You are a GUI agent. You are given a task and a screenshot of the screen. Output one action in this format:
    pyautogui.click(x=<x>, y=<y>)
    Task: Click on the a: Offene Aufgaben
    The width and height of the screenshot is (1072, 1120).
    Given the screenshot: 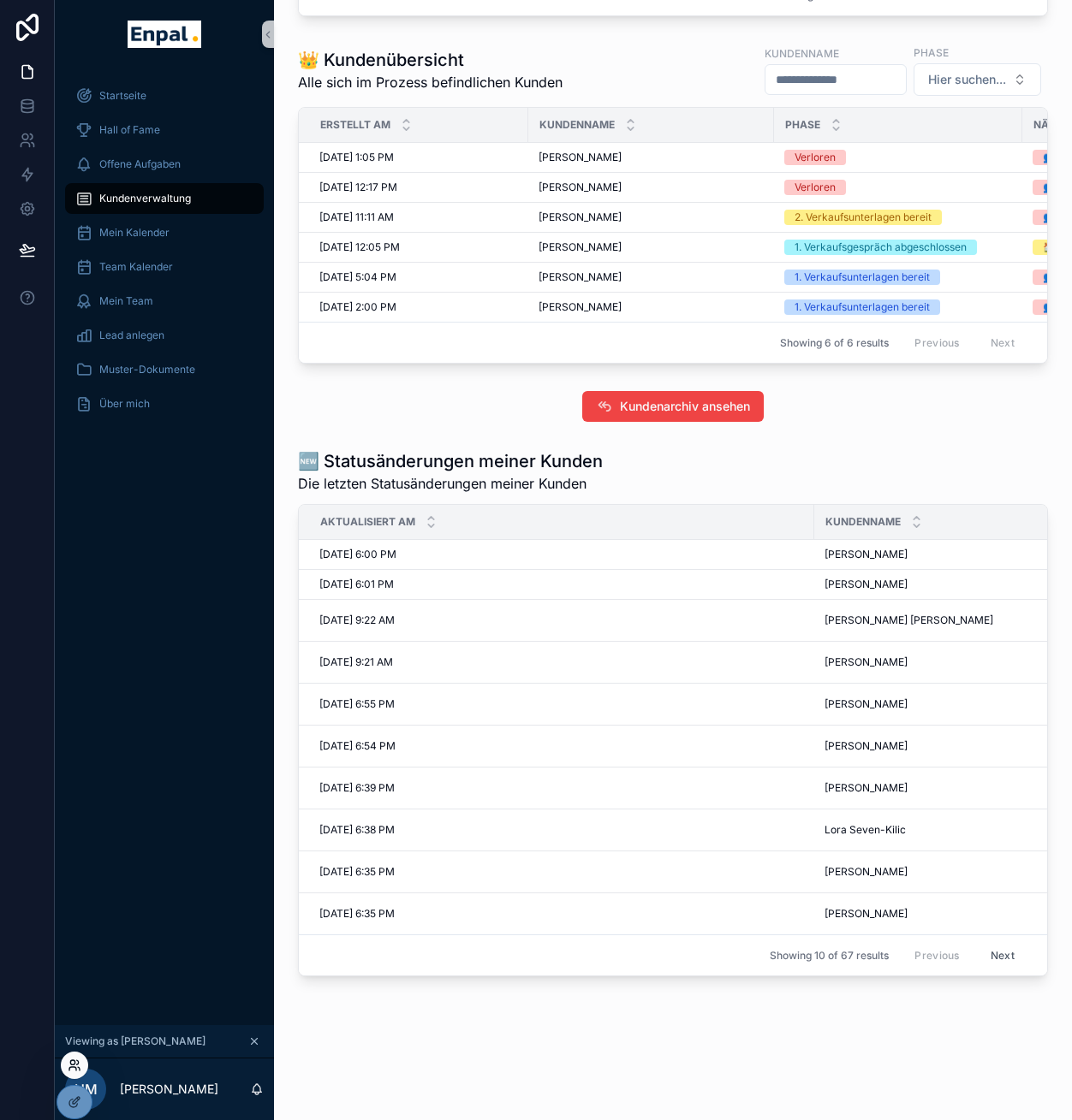 What is the action you would take?
    pyautogui.click(x=164, y=164)
    